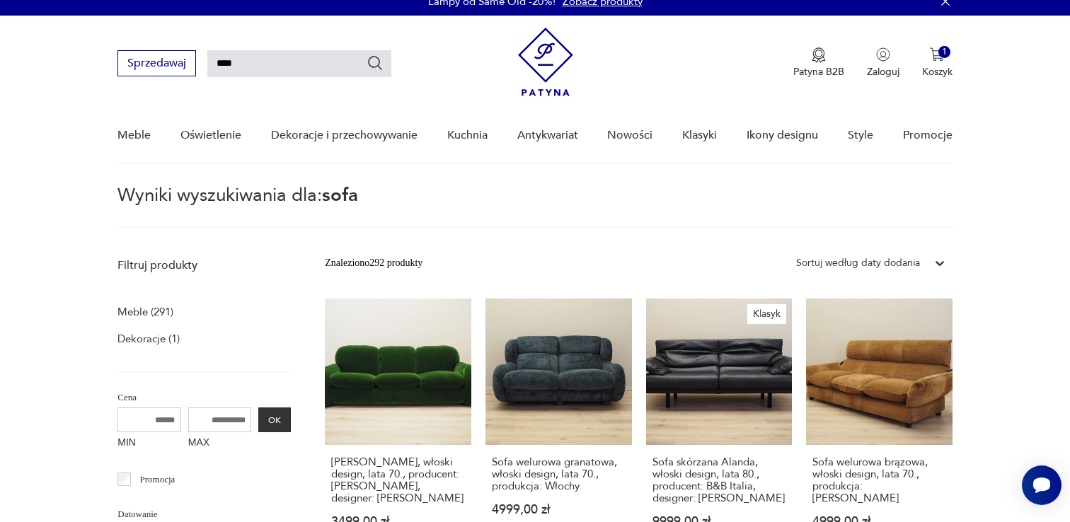 This screenshot has height=522, width=1070. I want to click on p: Filtruj produkty, so click(204, 265).